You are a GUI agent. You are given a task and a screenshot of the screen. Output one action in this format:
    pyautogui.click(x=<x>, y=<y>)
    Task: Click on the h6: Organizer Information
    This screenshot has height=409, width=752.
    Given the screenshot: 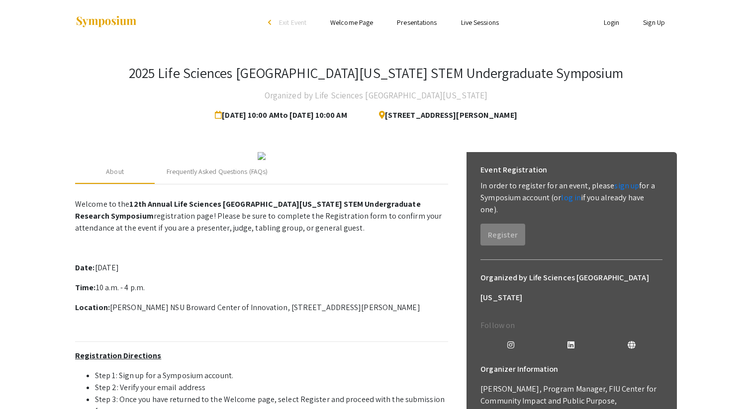 What is the action you would take?
    pyautogui.click(x=571, y=369)
    